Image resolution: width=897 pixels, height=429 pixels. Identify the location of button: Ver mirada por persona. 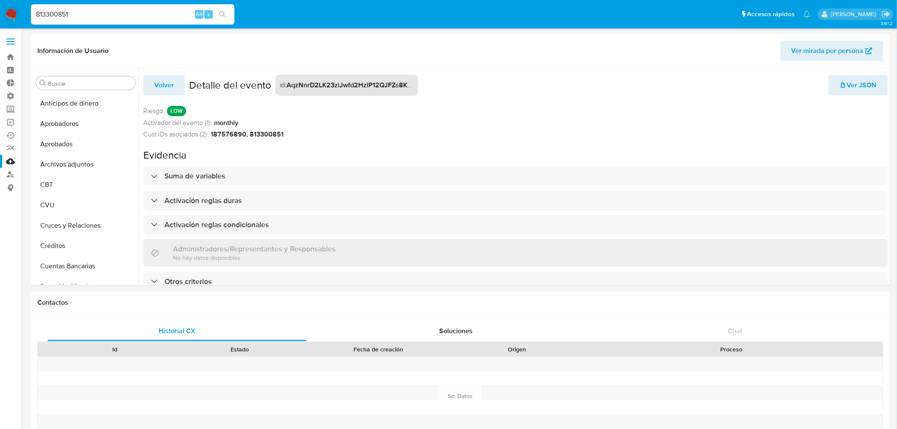
(831, 51).